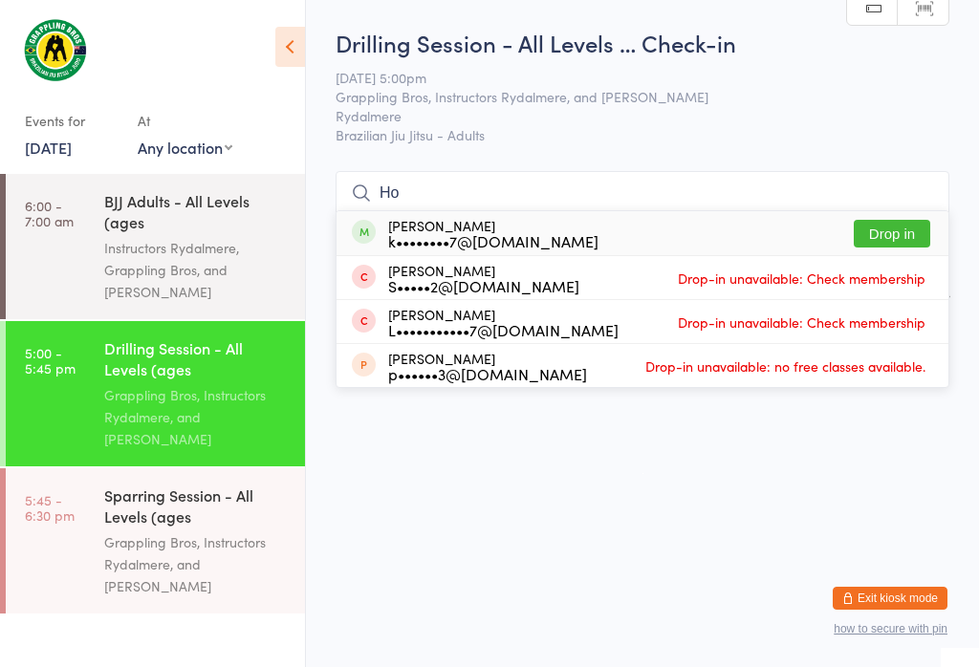 The image size is (979, 667). Describe the element at coordinates (642, 42) in the screenshot. I see `h2: Drilling Session - All Levels … Check-in` at that location.